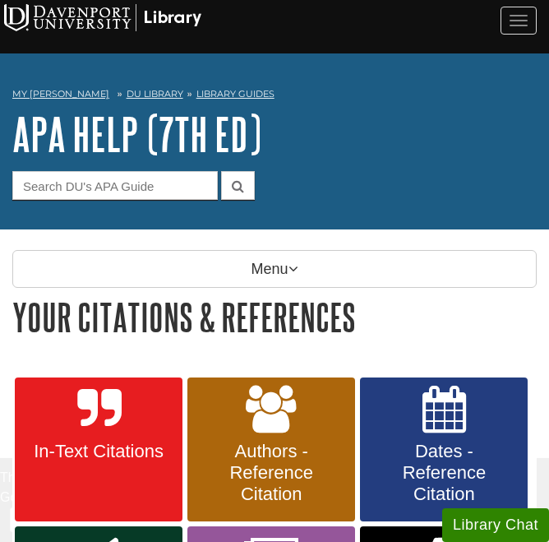  What do you see at coordinates (115, 185) in the screenshot?
I see `input: Search DU's APA Guide` at bounding box center [115, 185].